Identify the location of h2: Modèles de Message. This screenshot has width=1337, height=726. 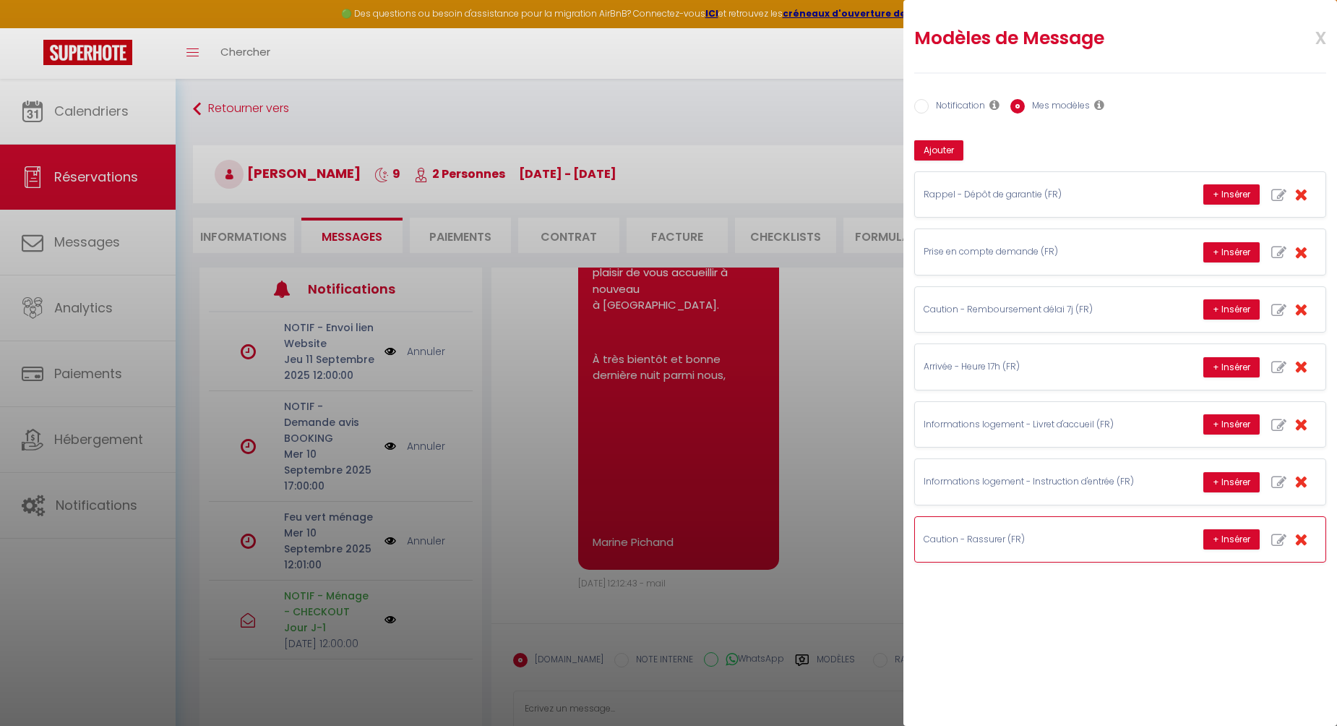
(1083, 38).